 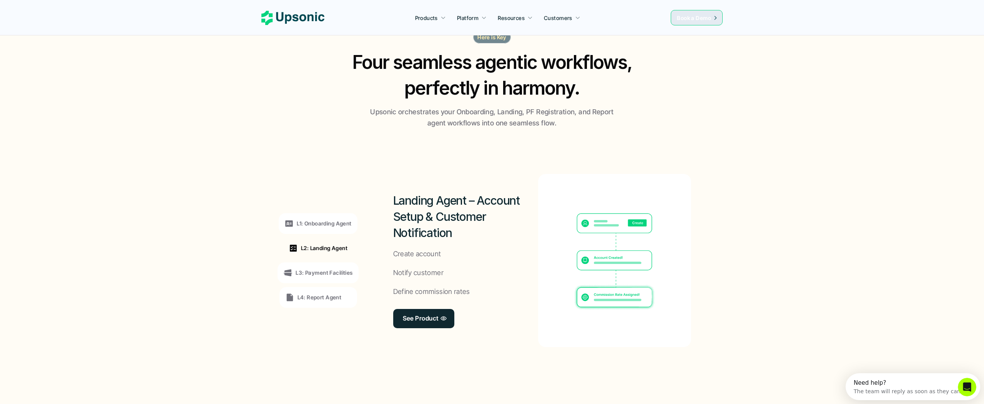 I want to click on p: L1: Onboarding Agent, so click(x=324, y=223).